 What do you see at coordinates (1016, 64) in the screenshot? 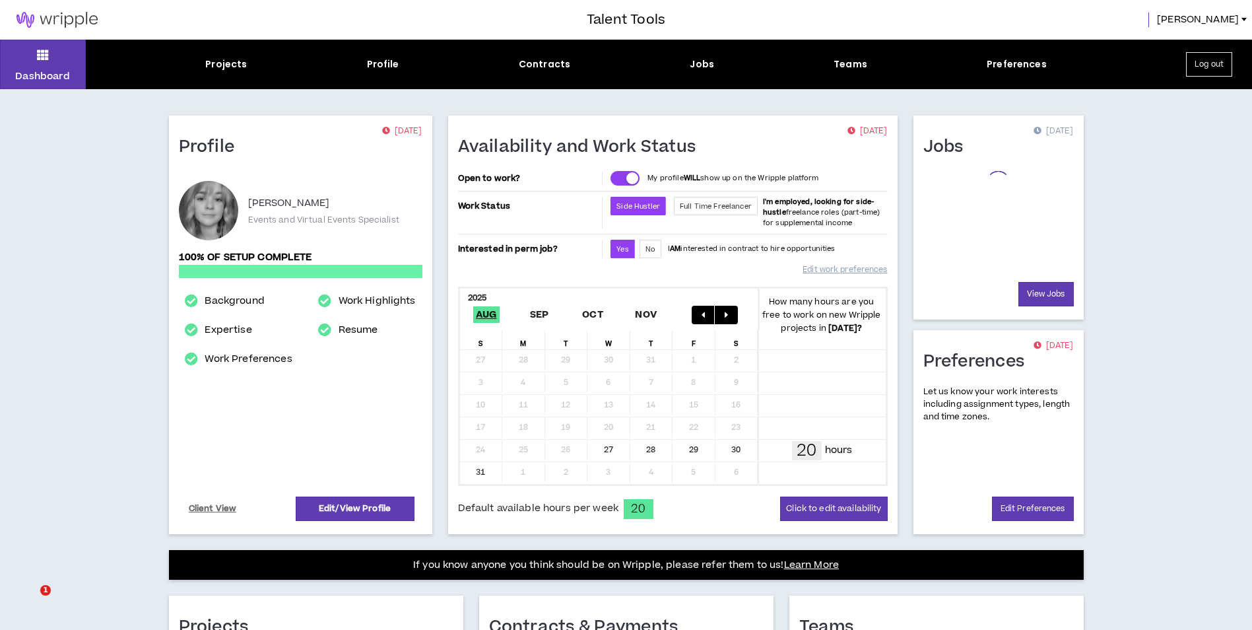
I see `div: Preferences` at bounding box center [1016, 64].